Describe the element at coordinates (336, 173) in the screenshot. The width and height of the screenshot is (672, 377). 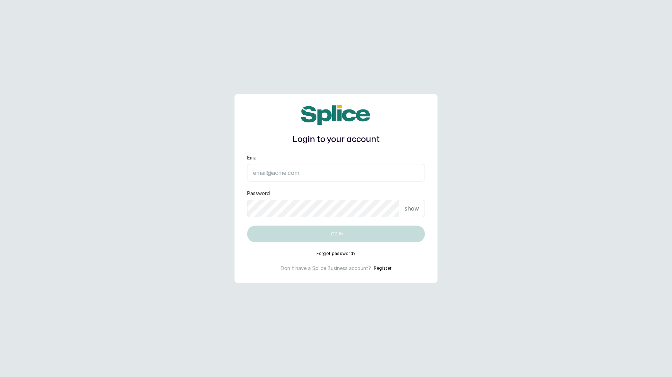
I see `input: email@acme.com` at that location.